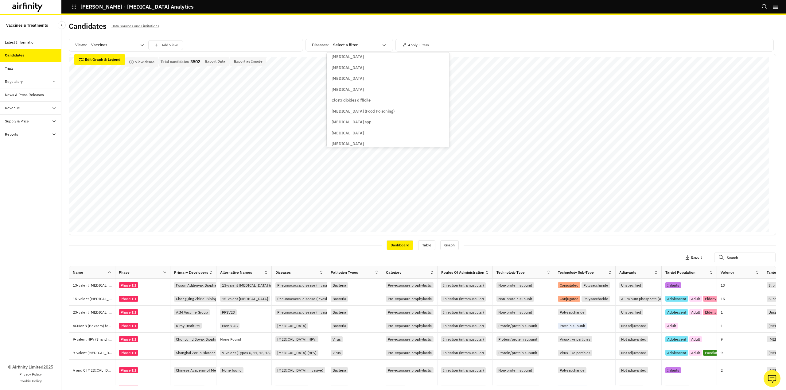 This screenshot has width=786, height=390. I want to click on div: Graph, so click(449, 245).